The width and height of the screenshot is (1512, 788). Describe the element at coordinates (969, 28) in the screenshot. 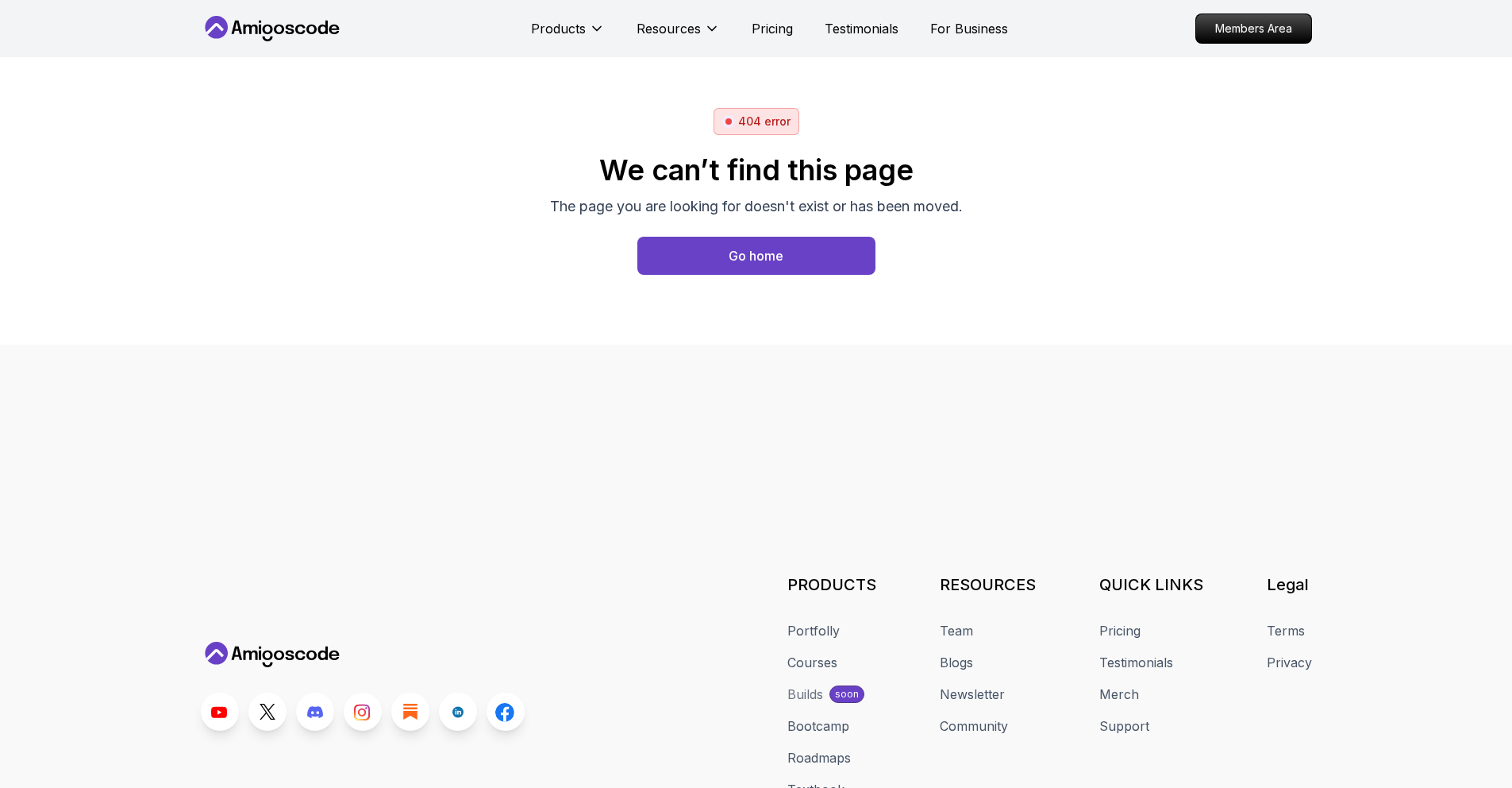

I see `p: For Business` at that location.